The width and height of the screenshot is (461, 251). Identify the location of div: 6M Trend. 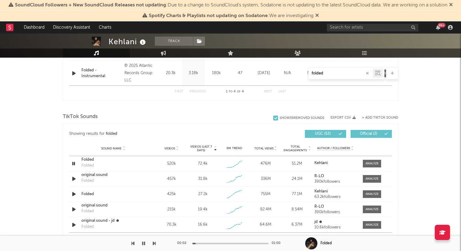
(234, 148).